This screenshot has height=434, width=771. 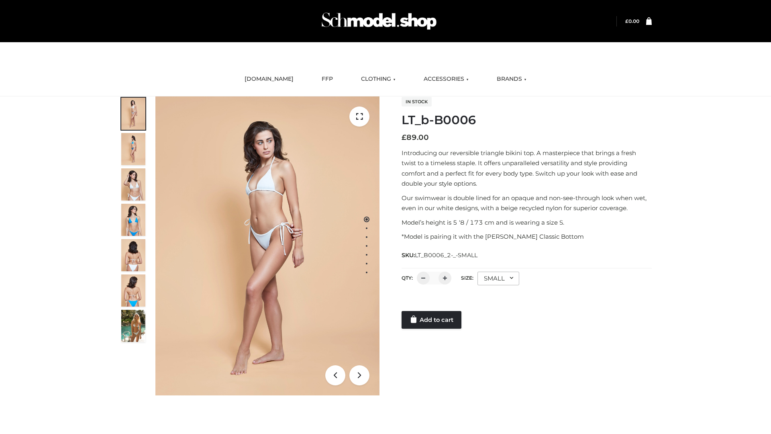 I want to click on a: CLOTHING, so click(x=378, y=79).